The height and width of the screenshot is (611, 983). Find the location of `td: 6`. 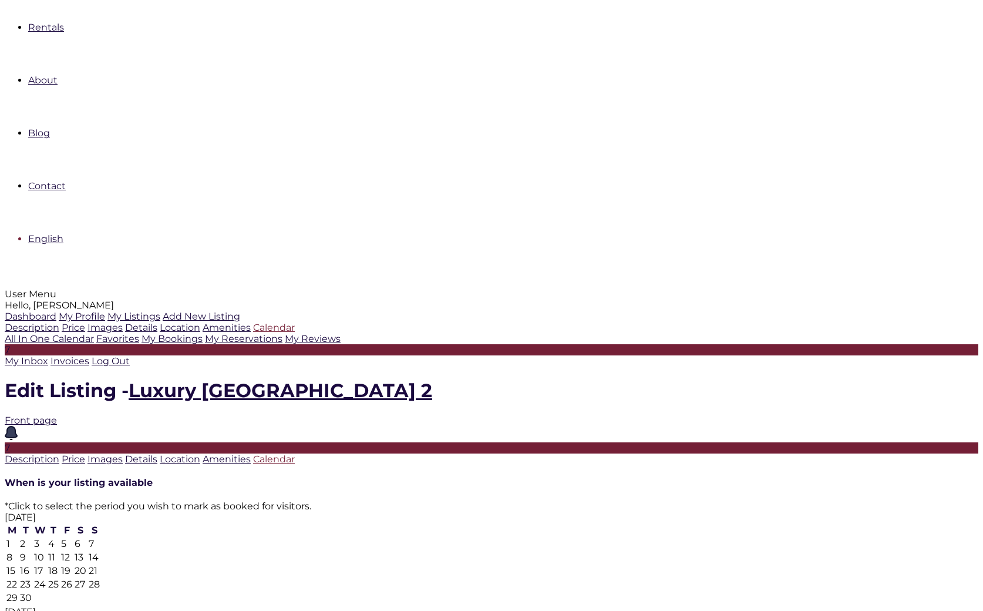

td: 6 is located at coordinates (80, 543).